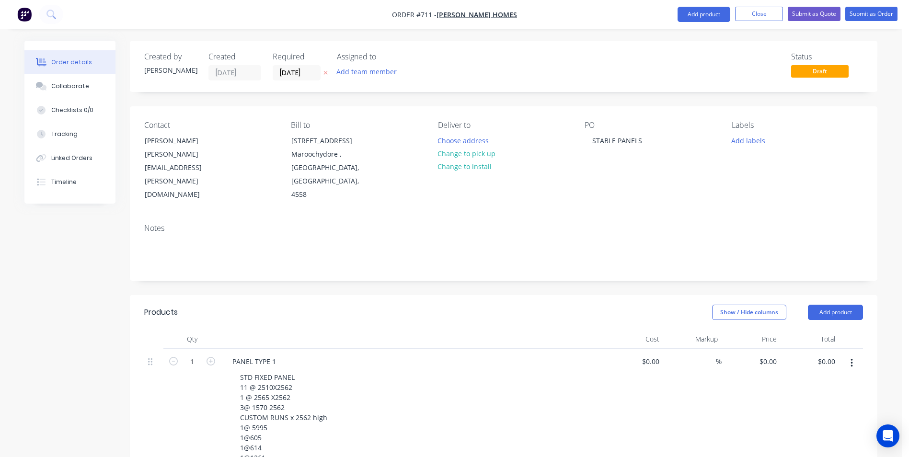 The width and height of the screenshot is (909, 457). I want to click on div: Status, so click(827, 57).